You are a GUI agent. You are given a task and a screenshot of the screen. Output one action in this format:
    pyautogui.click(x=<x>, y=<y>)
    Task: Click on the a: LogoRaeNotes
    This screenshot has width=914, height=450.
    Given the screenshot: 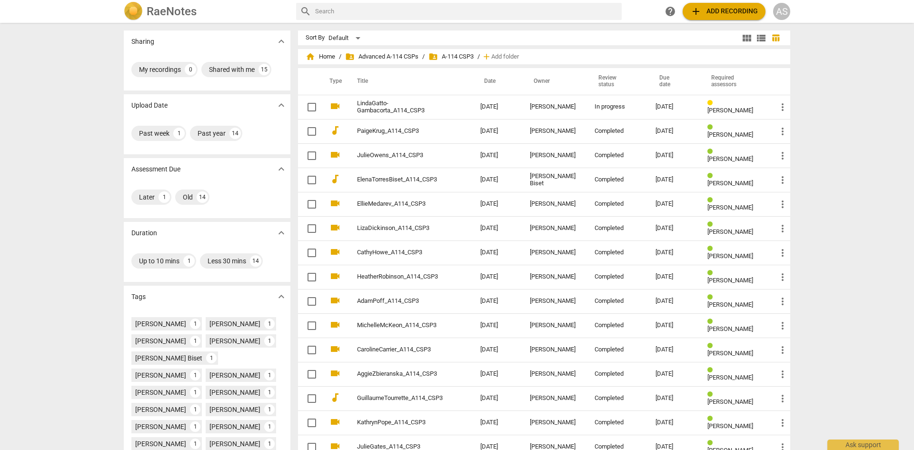 What is the action you would take?
    pyautogui.click(x=206, y=11)
    